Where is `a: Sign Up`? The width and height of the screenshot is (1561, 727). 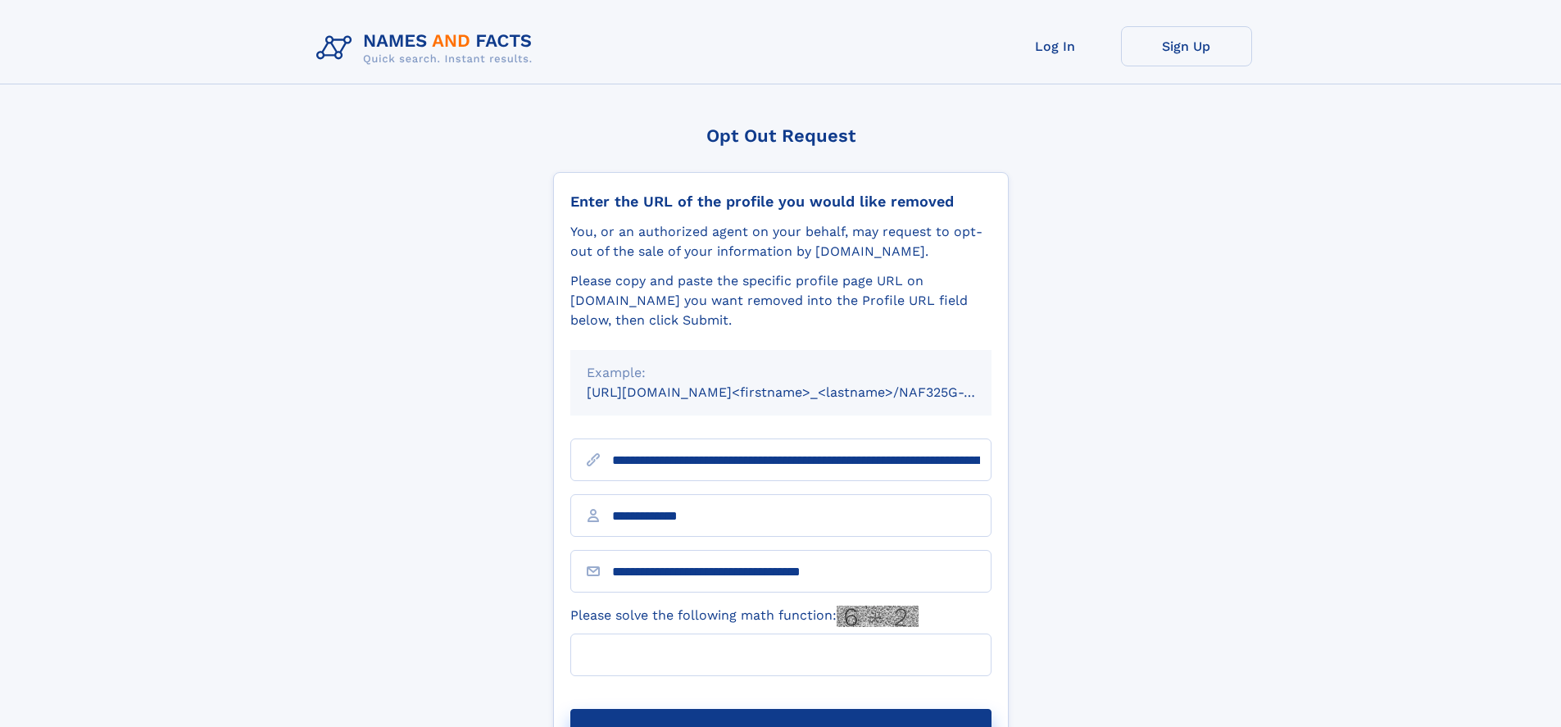 a: Sign Up is located at coordinates (1187, 46).